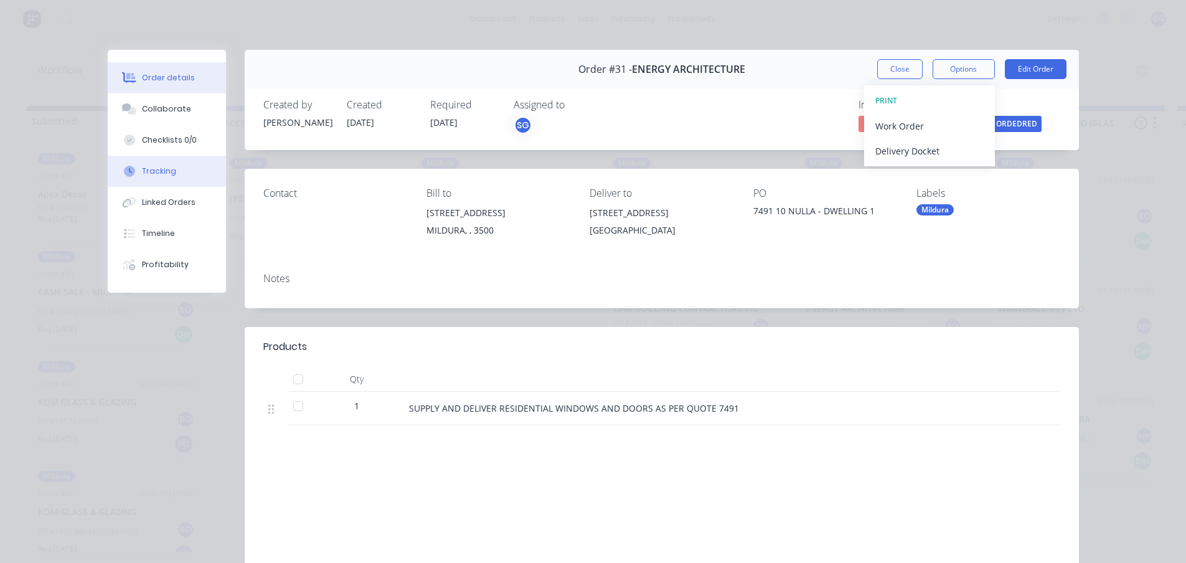 This screenshot has width=1186, height=563. What do you see at coordinates (988, 193) in the screenshot?
I see `div: Labels` at bounding box center [988, 193].